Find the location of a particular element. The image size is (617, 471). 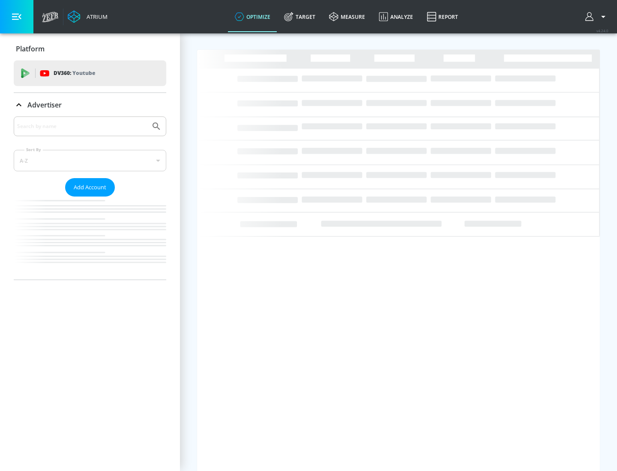

a: Report is located at coordinates (442, 17).